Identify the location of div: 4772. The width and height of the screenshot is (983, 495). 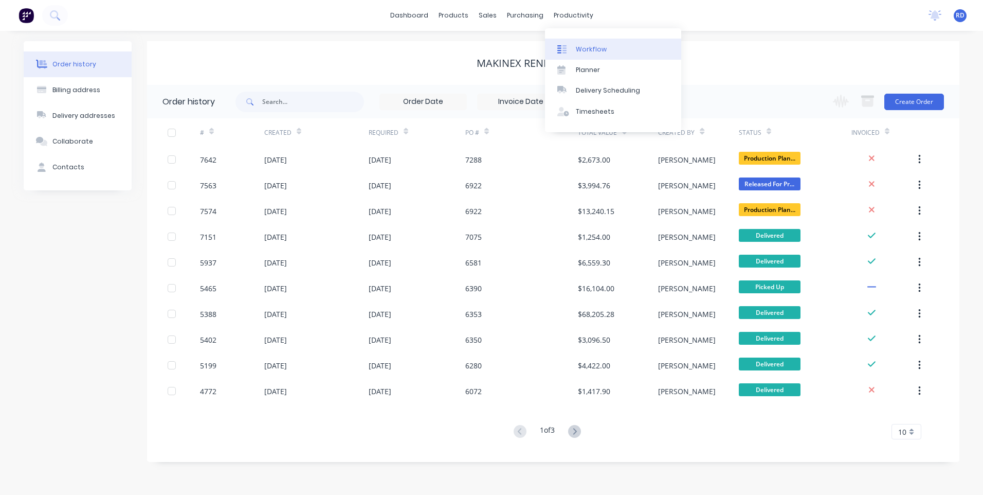
(208, 391).